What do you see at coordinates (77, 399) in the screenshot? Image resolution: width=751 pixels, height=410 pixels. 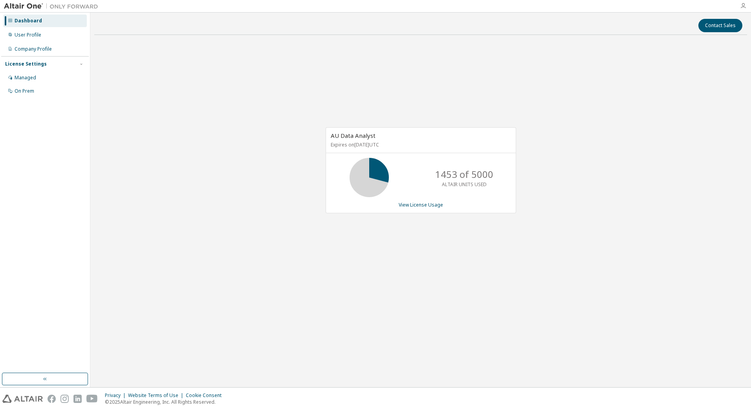 I see `img: linkedin.svg` at bounding box center [77, 399].